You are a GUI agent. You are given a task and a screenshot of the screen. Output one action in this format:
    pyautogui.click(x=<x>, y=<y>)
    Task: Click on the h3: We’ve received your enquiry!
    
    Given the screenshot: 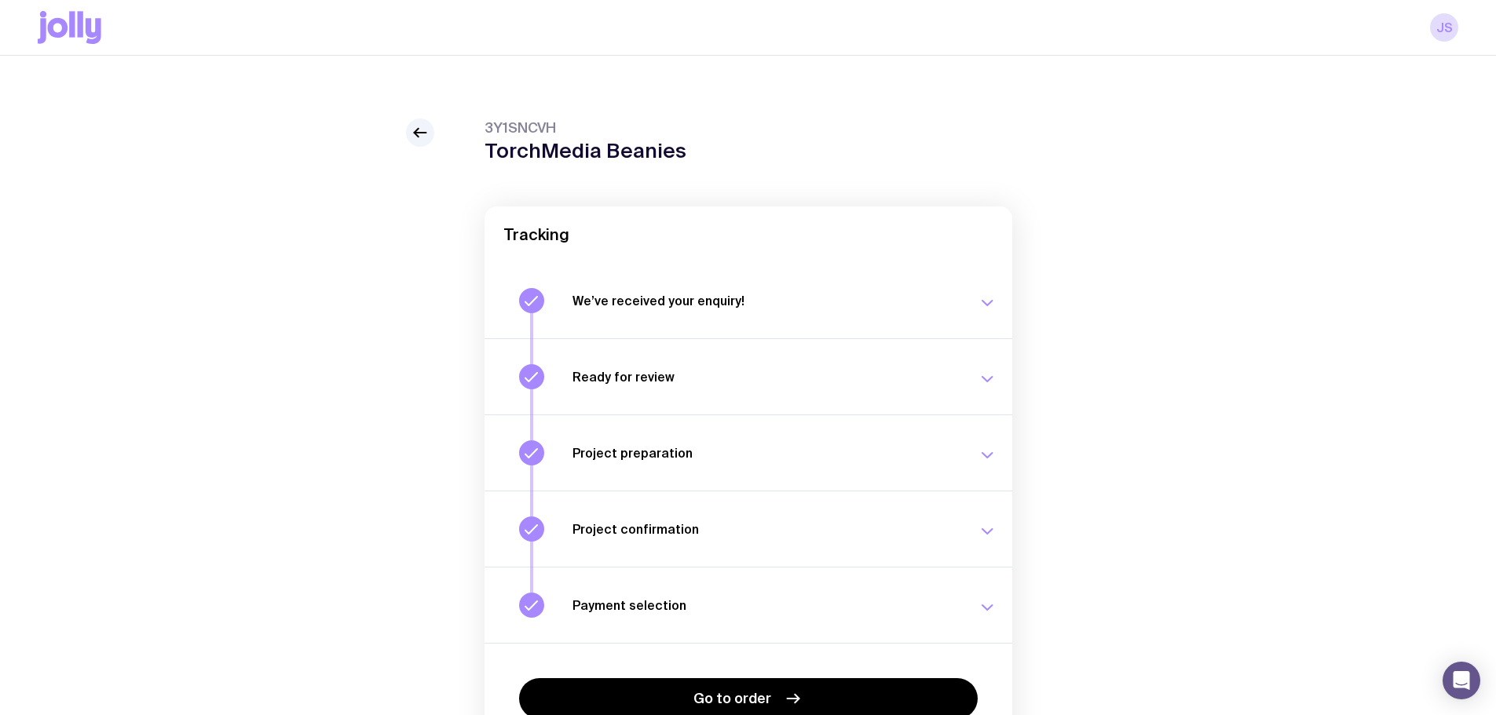 What is the action you would take?
    pyautogui.click(x=766, y=301)
    